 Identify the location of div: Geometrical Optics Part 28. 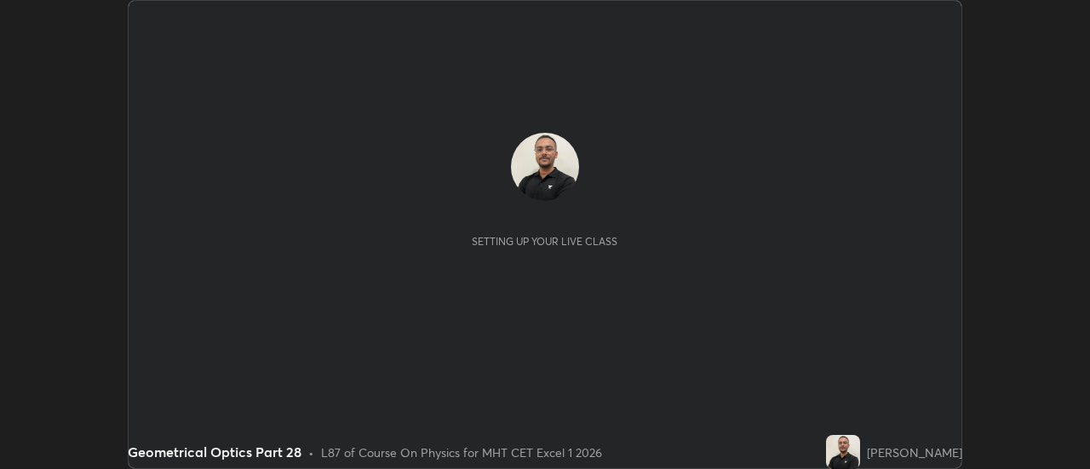
(215, 452).